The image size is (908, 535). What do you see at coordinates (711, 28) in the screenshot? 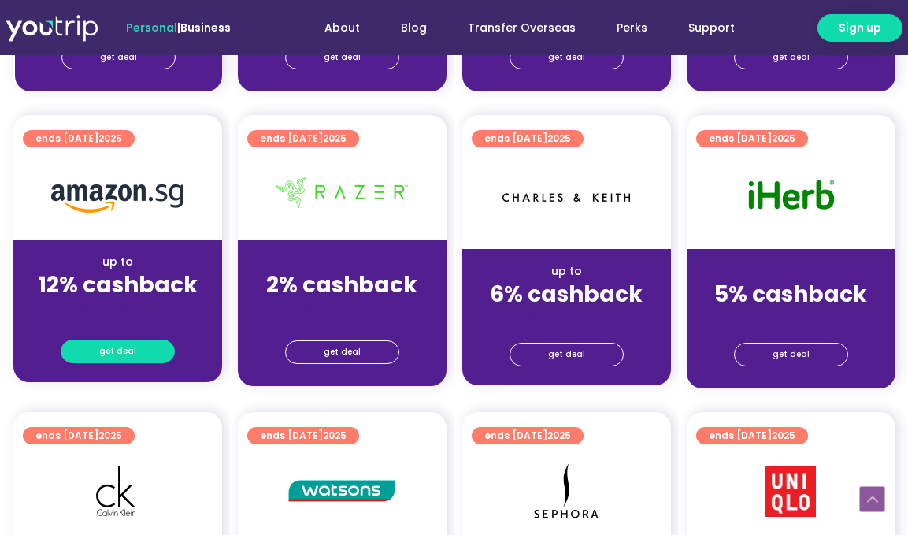
I see `a: Support` at bounding box center [711, 28].